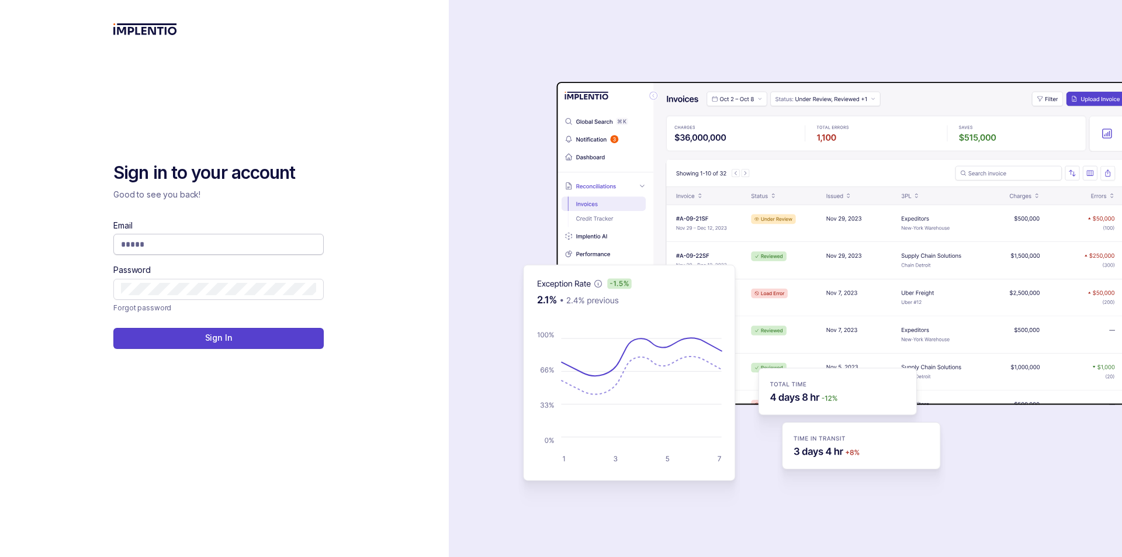  I want to click on h2: Sign in to your account, so click(219, 173).